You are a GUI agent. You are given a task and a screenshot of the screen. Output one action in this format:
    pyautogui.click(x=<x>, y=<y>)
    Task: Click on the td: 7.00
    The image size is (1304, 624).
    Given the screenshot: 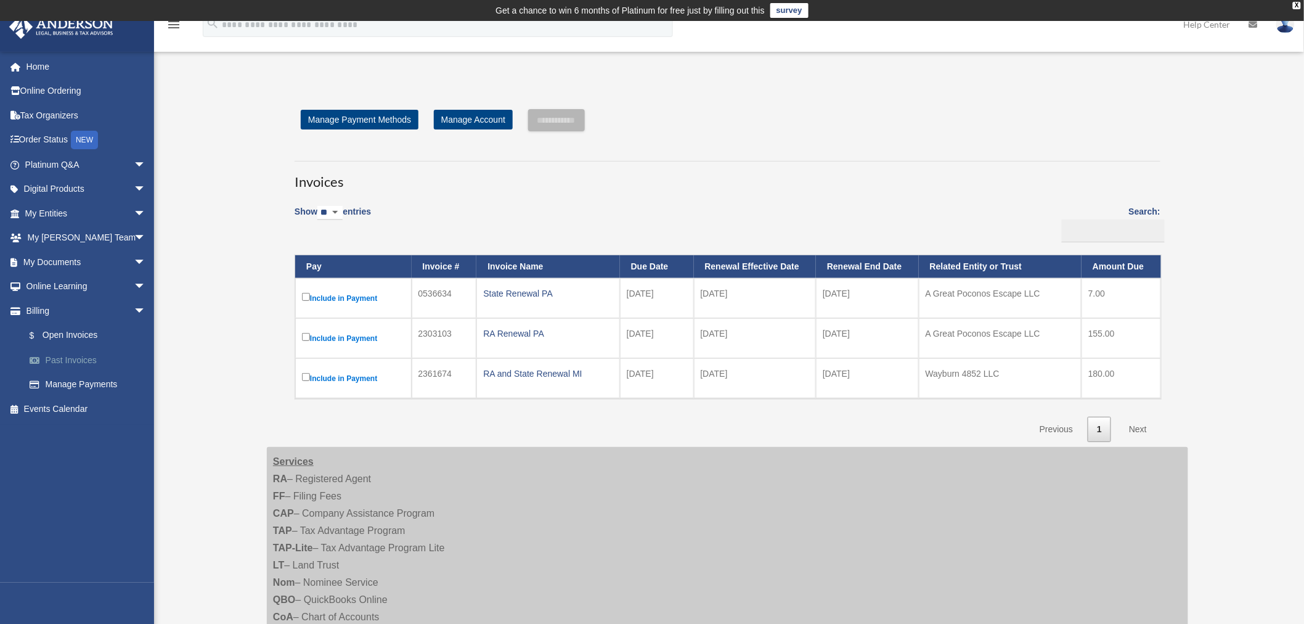 What is the action you would take?
    pyautogui.click(x=1121, y=298)
    